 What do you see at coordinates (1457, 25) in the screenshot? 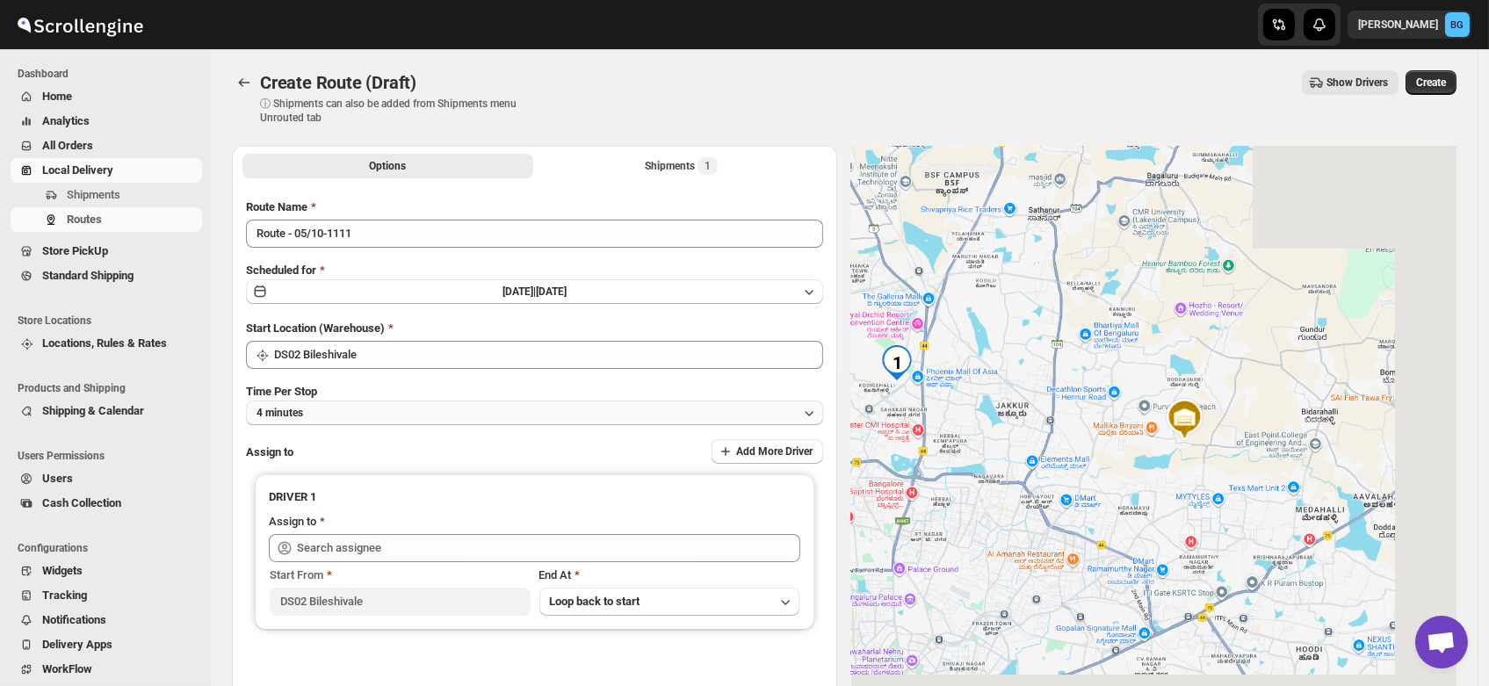
I see `text: BG` at bounding box center [1457, 25].